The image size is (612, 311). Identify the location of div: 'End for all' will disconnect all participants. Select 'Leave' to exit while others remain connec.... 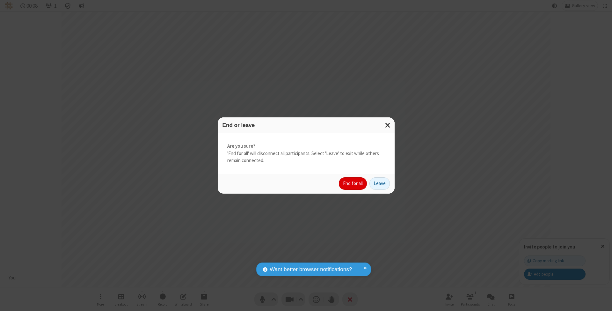
(306, 153).